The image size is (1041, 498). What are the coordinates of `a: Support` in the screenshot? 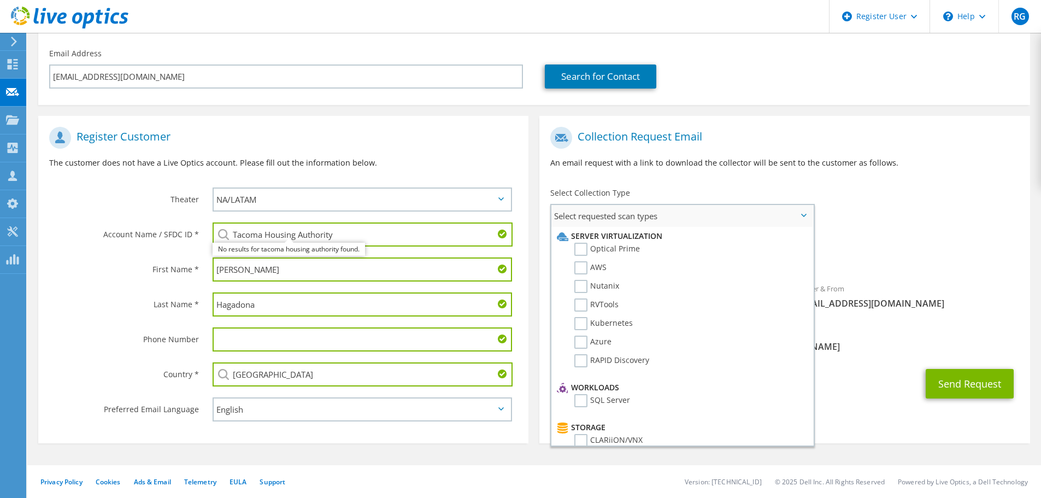 It's located at (272, 481).